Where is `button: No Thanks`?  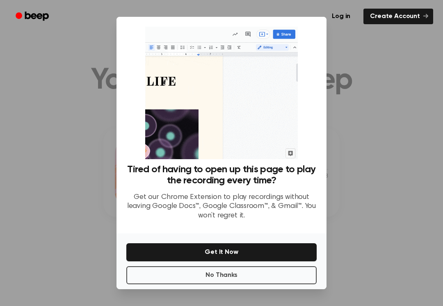 button: No Thanks is located at coordinates (221, 275).